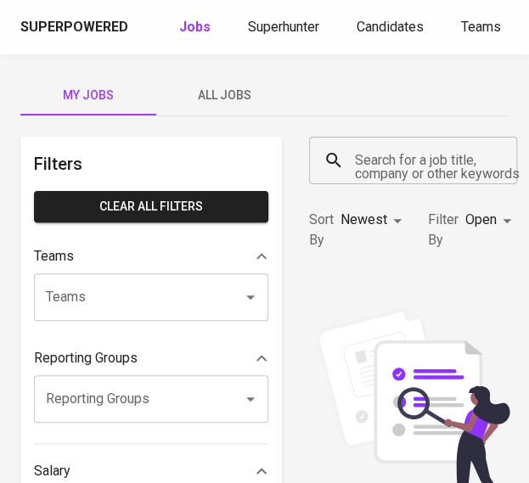 The width and height of the screenshot is (529, 483). Describe the element at coordinates (284, 26) in the screenshot. I see `span: Superhunter` at that location.